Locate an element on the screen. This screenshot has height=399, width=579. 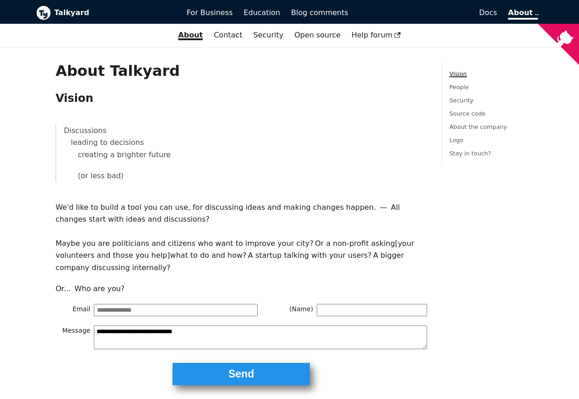
span: (Name) is located at coordinates (297, 310).